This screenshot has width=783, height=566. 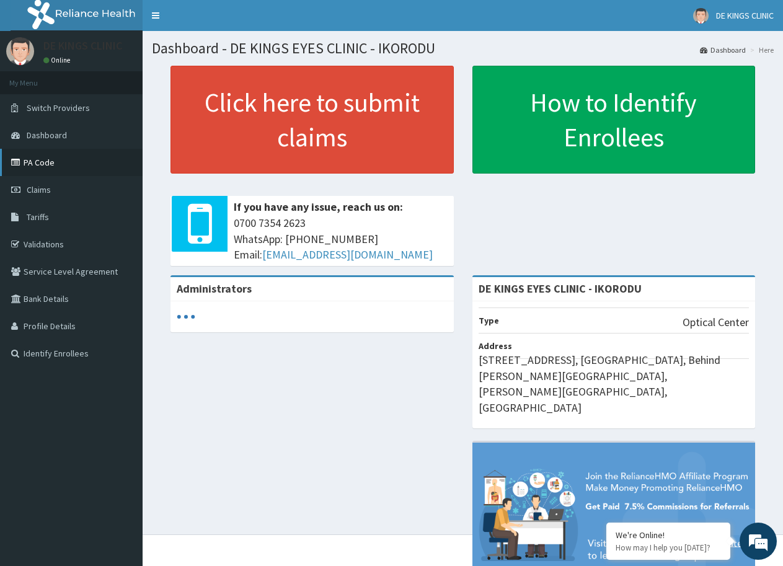 I want to click on span: Tariffs, so click(x=38, y=217).